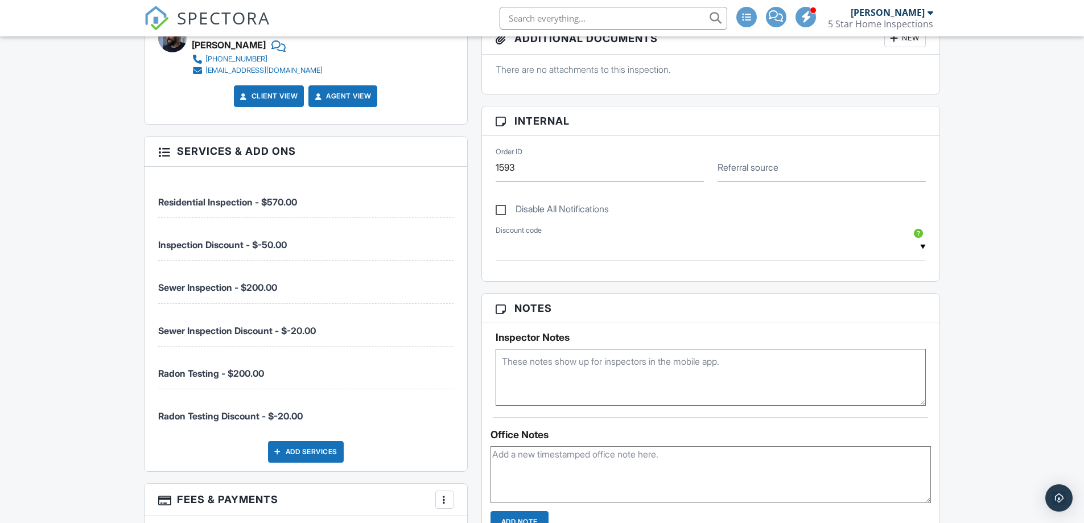 Image resolution: width=1084 pixels, height=523 pixels. What do you see at coordinates (711, 38) in the screenshot?
I see `h3: Additional Documents` at bounding box center [711, 38].